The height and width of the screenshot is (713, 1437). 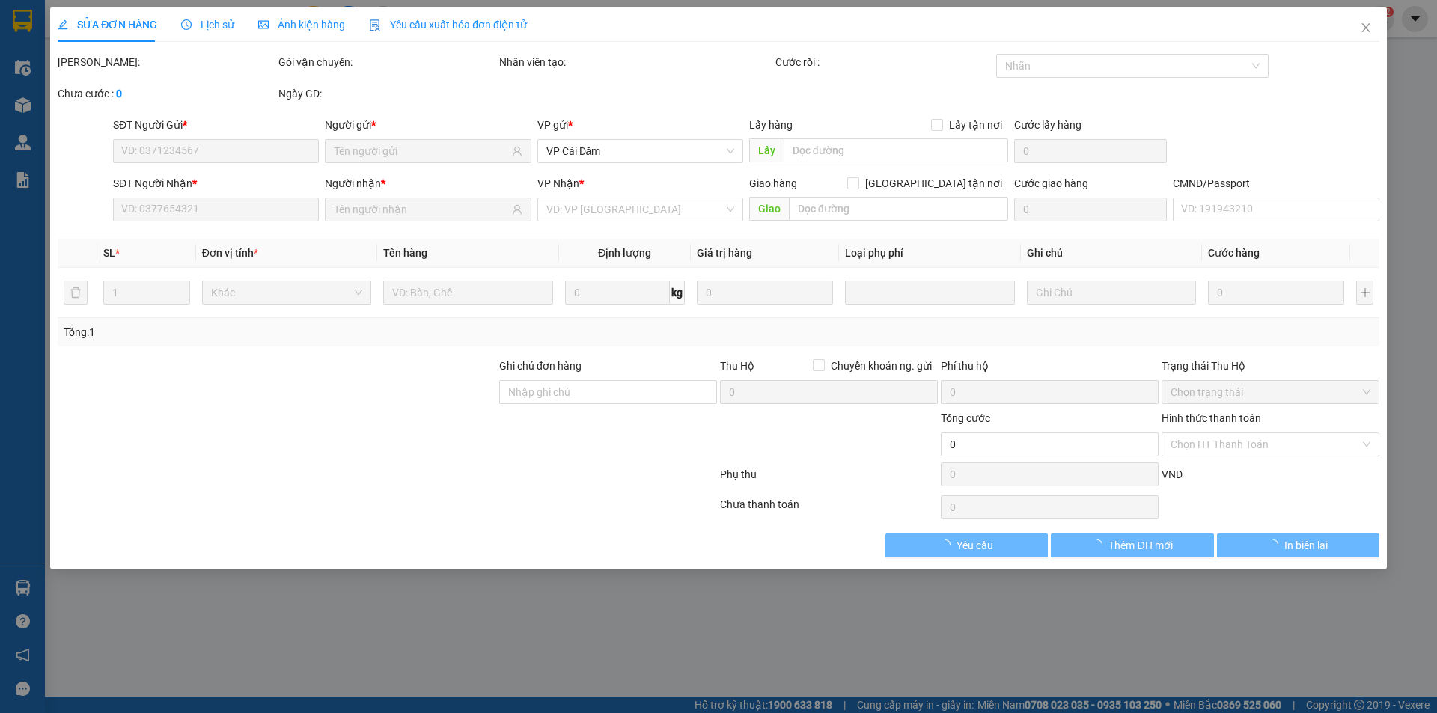 I want to click on input: Tên người nhận, so click(x=421, y=210).